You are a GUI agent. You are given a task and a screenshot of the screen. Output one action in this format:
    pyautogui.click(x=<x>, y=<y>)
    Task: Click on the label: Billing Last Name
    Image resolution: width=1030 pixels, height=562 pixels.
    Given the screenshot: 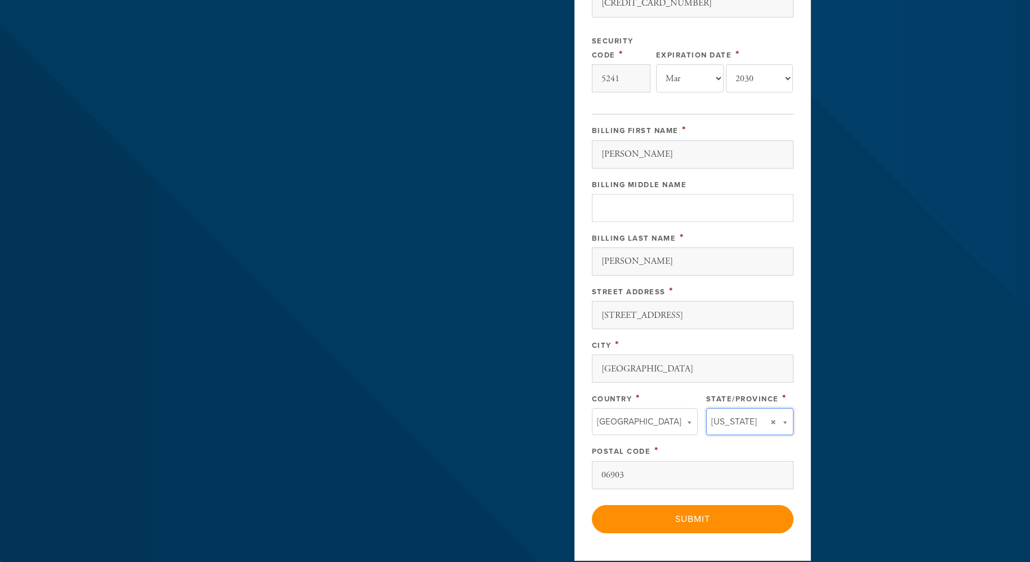 What is the action you would take?
    pyautogui.click(x=634, y=238)
    